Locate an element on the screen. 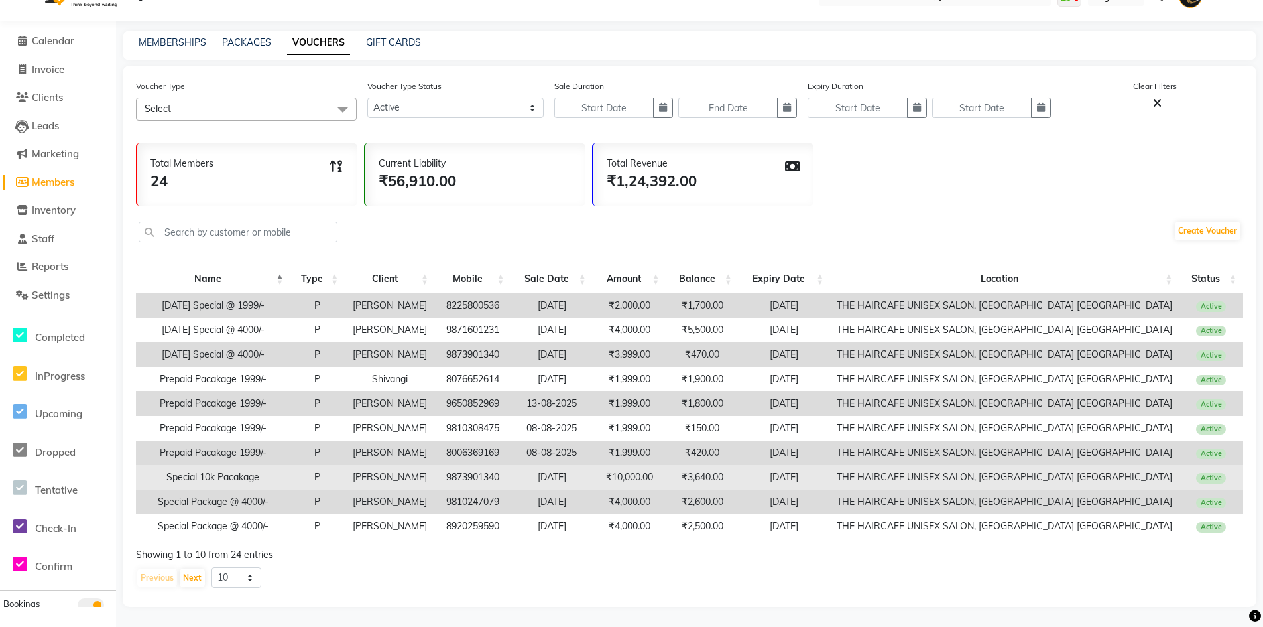 The height and width of the screenshot is (627, 1263). span: Marketing is located at coordinates (55, 153).